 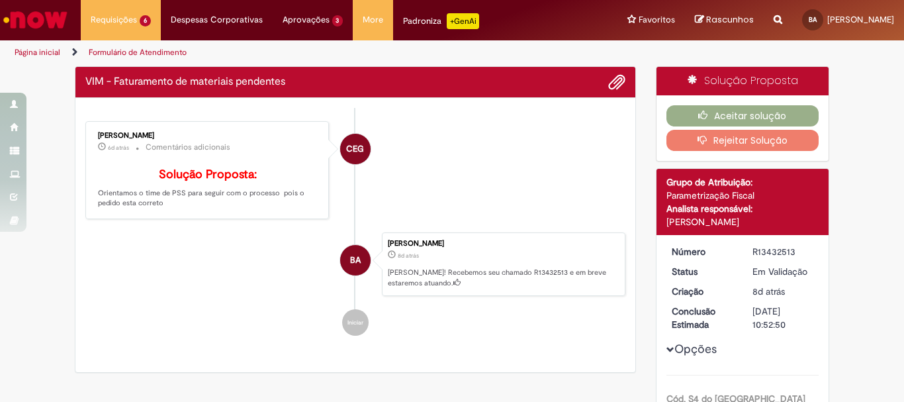 I want to click on div: Padroniza, so click(x=441, y=21).